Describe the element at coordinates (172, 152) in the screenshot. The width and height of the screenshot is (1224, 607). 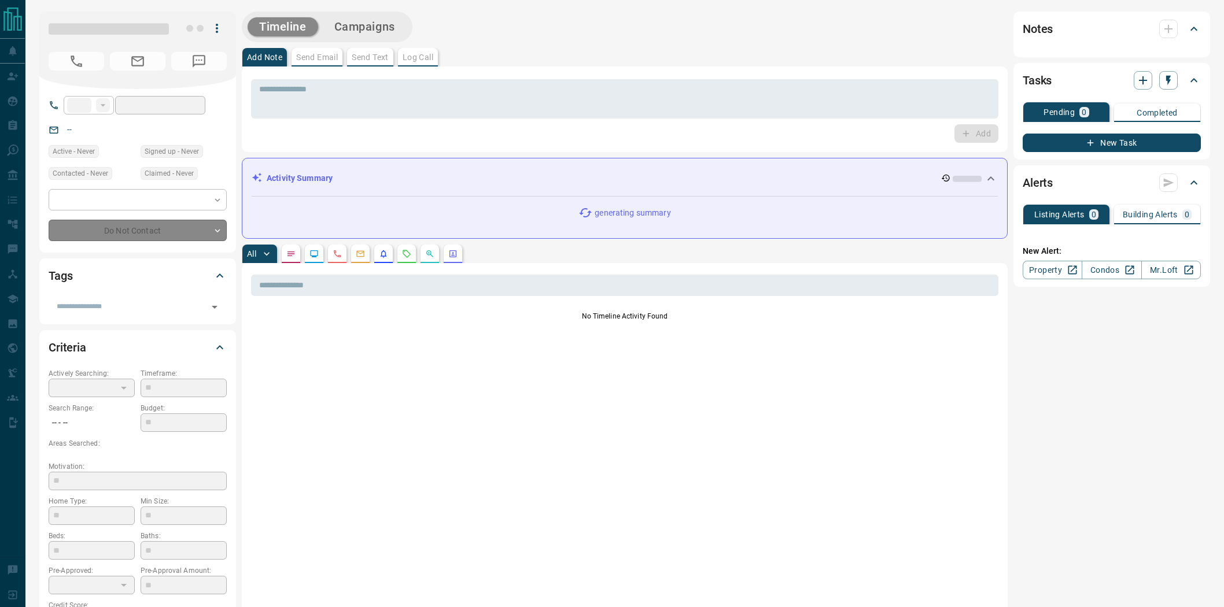
I see `span: Signed up - Never` at that location.